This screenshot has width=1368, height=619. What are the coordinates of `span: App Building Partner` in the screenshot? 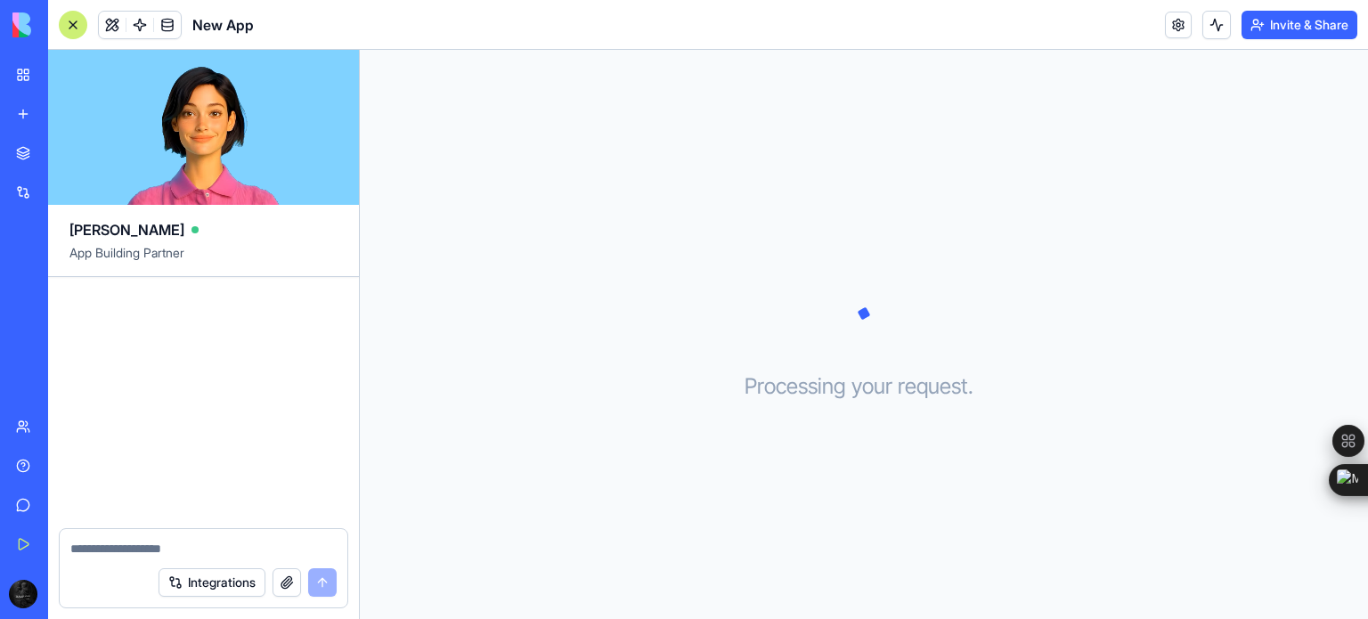 It's located at (203, 260).